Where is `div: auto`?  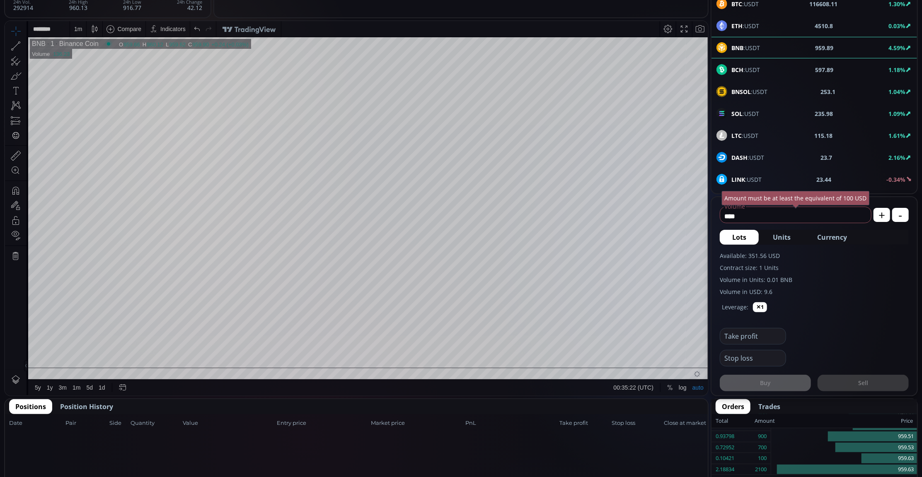 div: auto is located at coordinates (693, 367).